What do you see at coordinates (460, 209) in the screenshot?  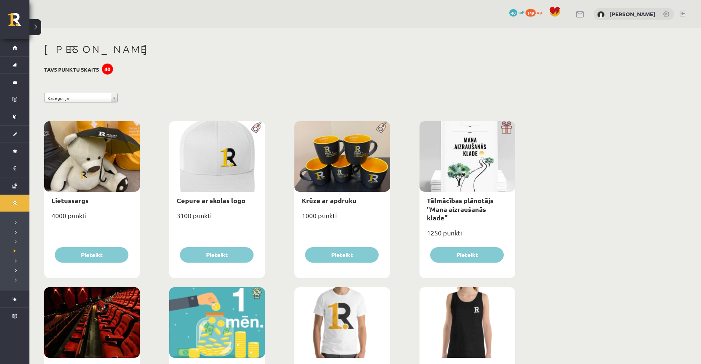 I see `a: Tālmācības plānotājs "Mana aizraušanās klade"` at bounding box center [460, 209].